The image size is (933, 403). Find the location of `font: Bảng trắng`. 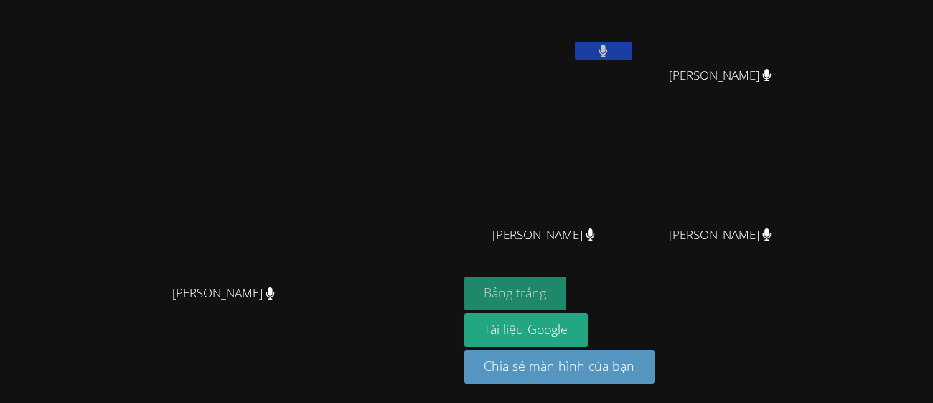

font: Bảng trắng is located at coordinates (515, 292).